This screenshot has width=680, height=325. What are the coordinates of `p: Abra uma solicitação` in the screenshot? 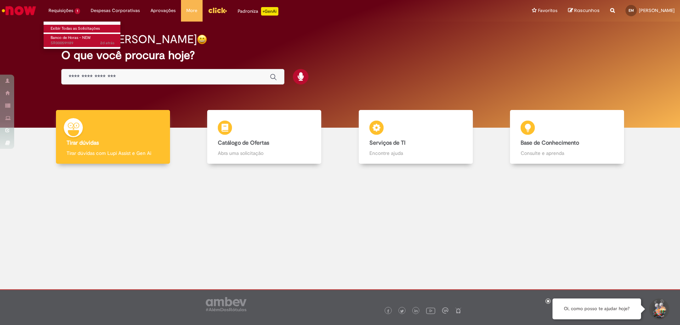 It's located at (264, 153).